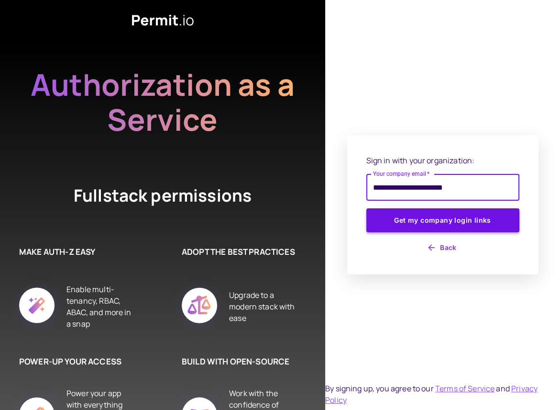 Image resolution: width=560 pixels, height=410 pixels. I want to click on a: Terms of Service, so click(465, 388).